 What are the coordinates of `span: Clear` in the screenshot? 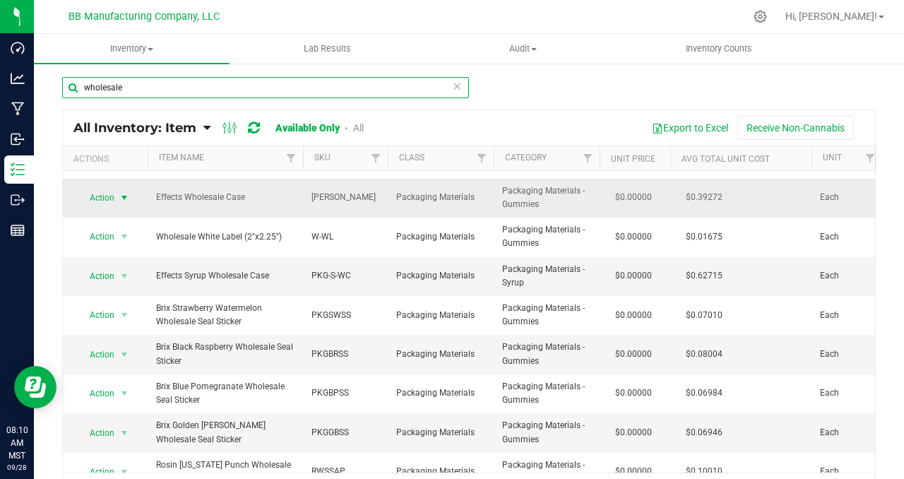 It's located at (457, 86).